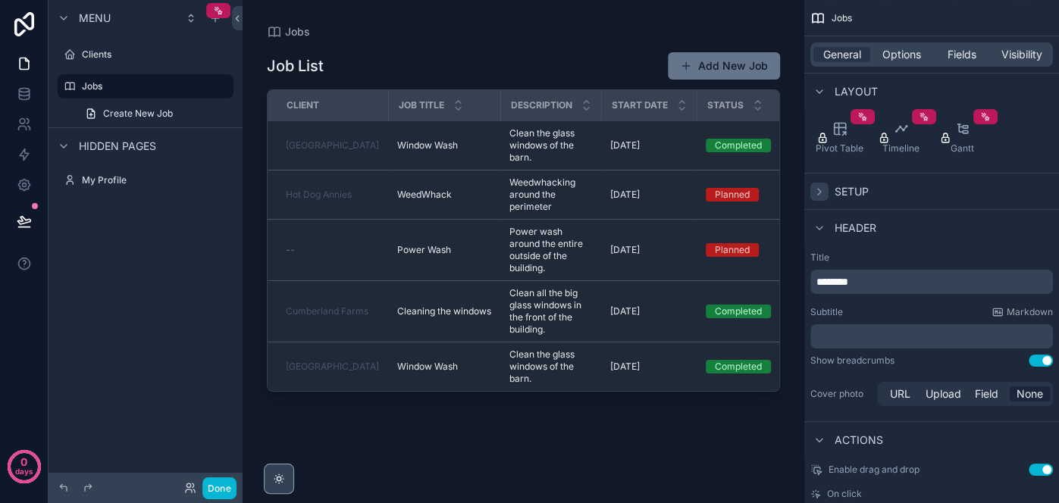 The width and height of the screenshot is (1059, 503). Describe the element at coordinates (146, 180) in the screenshot. I see `a: My Profile` at that location.